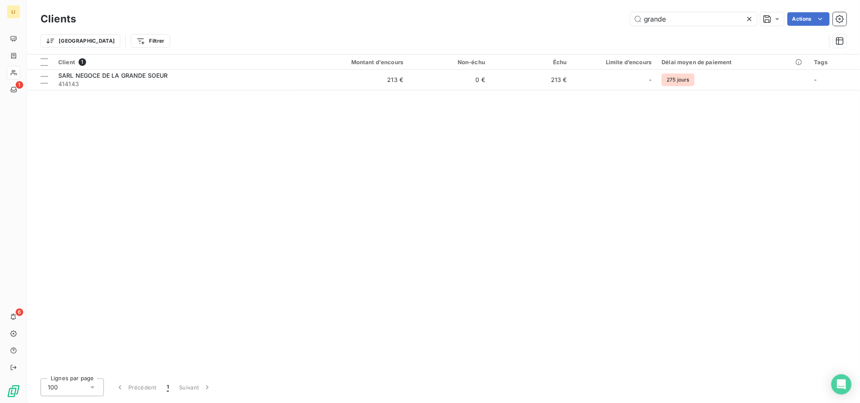 This screenshot has height=403, width=860. I want to click on div: Non-échu, so click(449, 62).